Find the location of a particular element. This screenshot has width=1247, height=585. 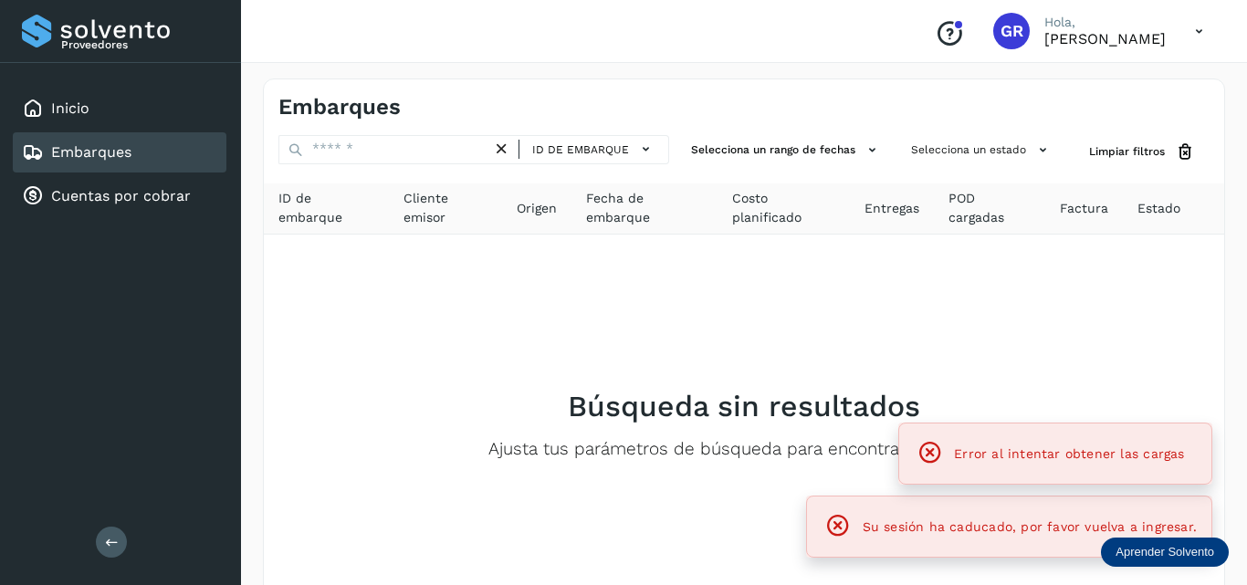

button: Selecciona un estado is located at coordinates (981, 150).